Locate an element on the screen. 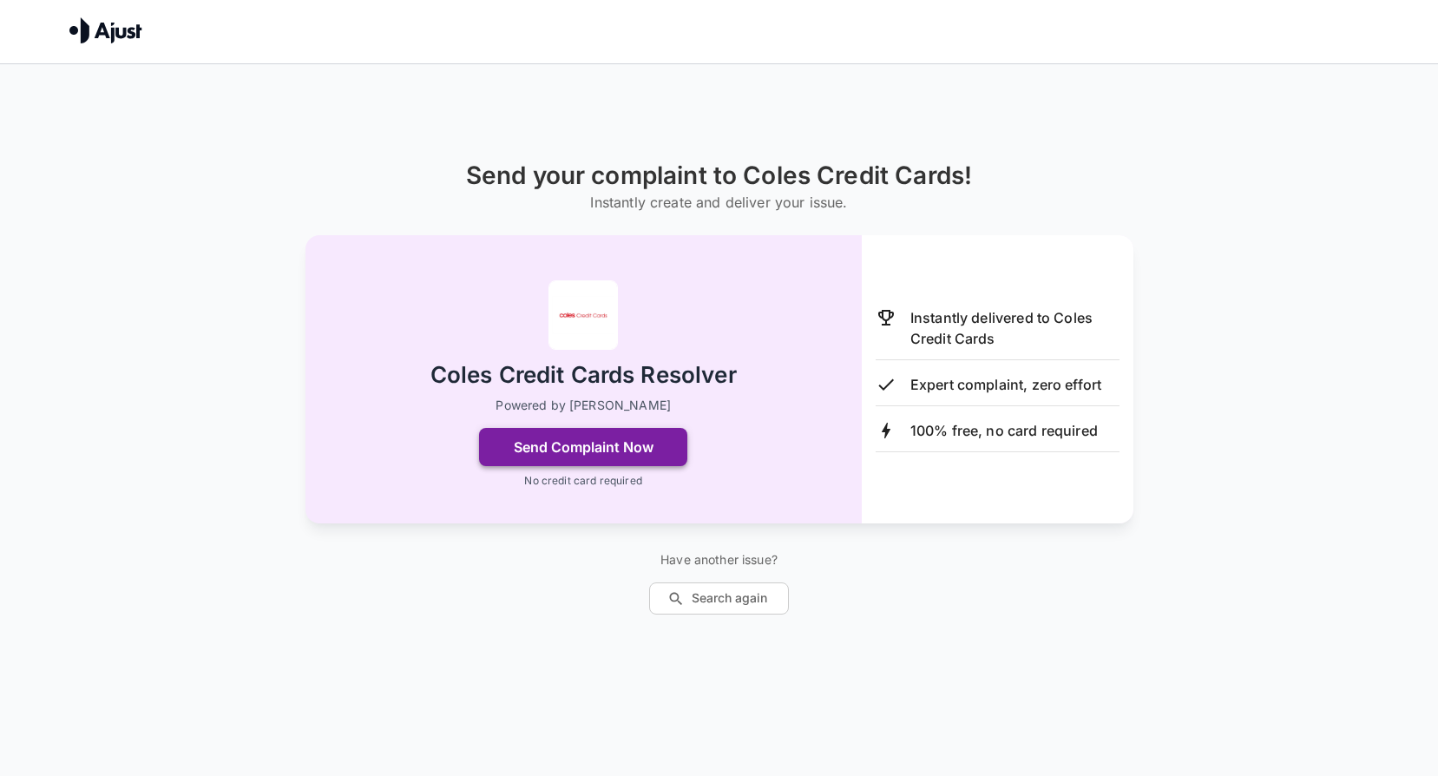 The height and width of the screenshot is (776, 1438). h2: Coles Credit Cards Resolver is located at coordinates (583, 375).